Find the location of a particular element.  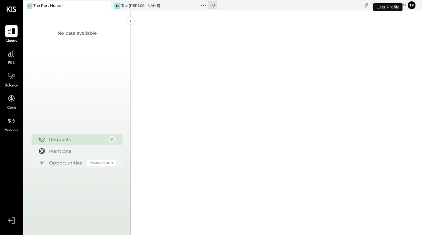

div: Mentions is located at coordinates (81, 151).